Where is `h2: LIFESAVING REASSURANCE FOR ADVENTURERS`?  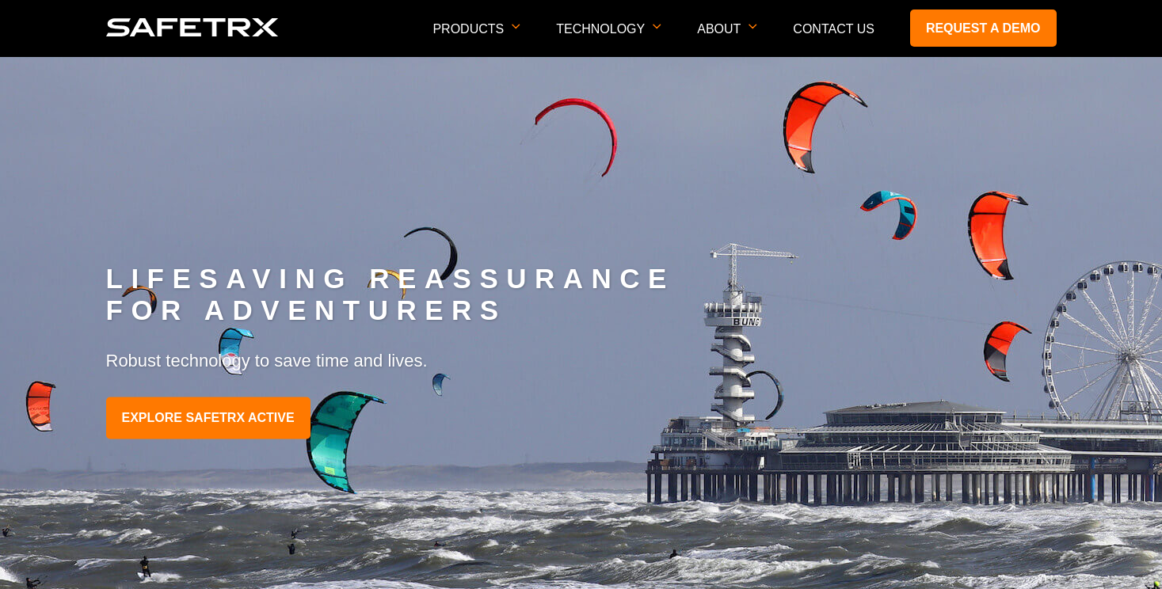
h2: LIFESAVING REASSURANCE FOR ADVENTURERS is located at coordinates (581, 295).